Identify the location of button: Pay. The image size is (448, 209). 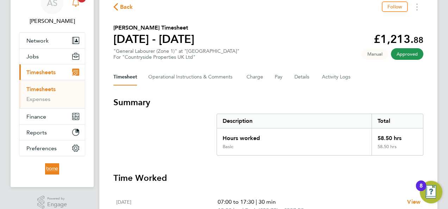
(279, 77).